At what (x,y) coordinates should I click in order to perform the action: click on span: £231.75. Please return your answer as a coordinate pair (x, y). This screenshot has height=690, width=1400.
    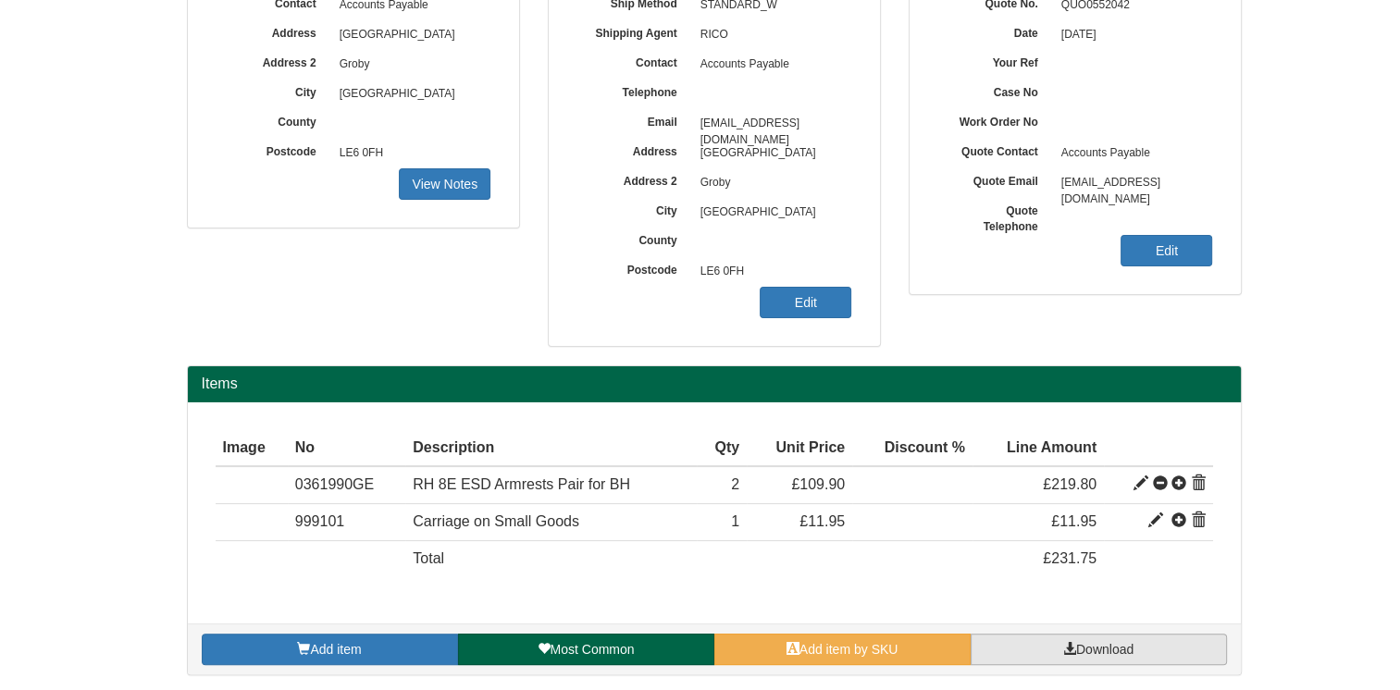
    Looking at the image, I should click on (1069, 558).